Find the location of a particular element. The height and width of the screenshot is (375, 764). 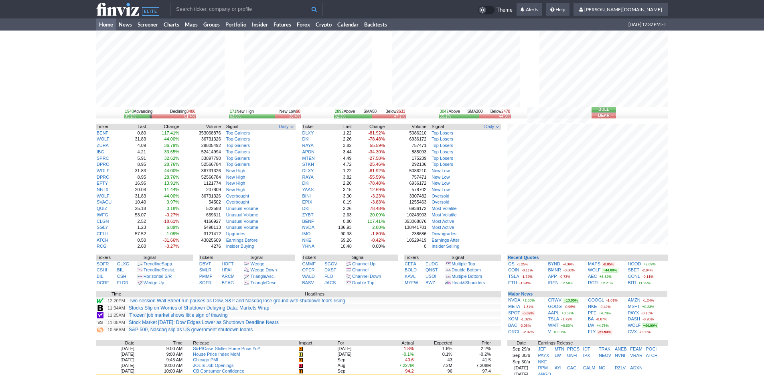

a: Unusual Volume is located at coordinates (242, 221).